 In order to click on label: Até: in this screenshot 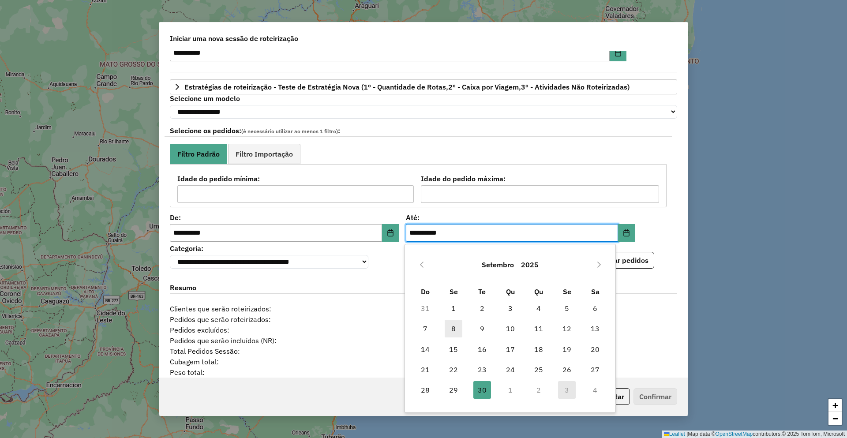, I will do `click(520, 217)`.